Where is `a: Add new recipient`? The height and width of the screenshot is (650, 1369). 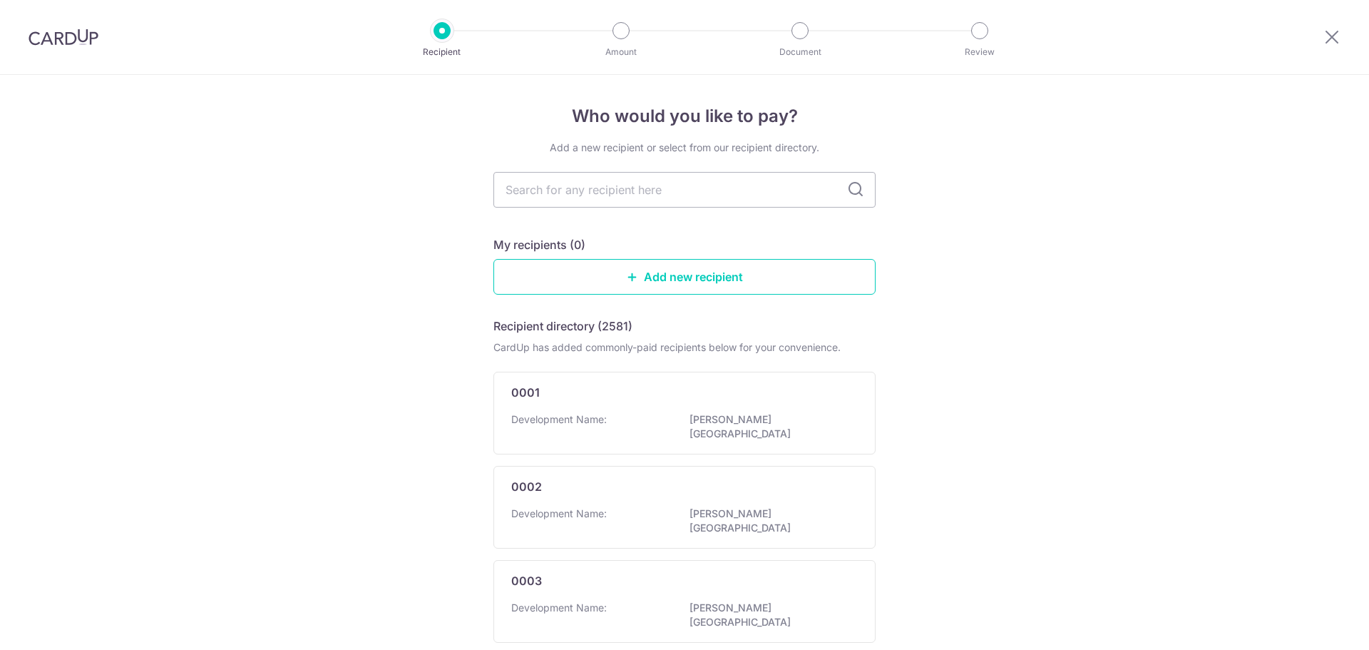 a: Add new recipient is located at coordinates (685, 277).